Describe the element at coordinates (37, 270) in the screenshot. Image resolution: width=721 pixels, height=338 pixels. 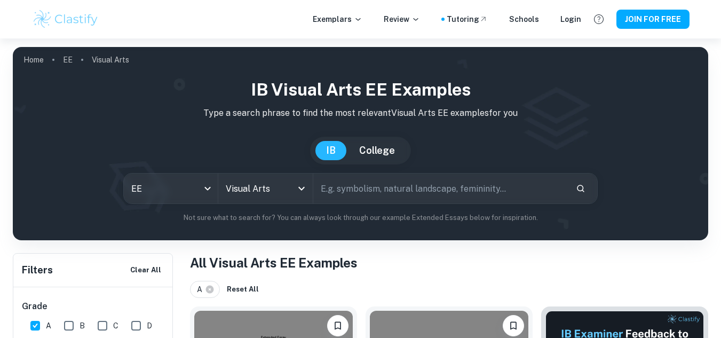
I see `h6: Filters` at that location.